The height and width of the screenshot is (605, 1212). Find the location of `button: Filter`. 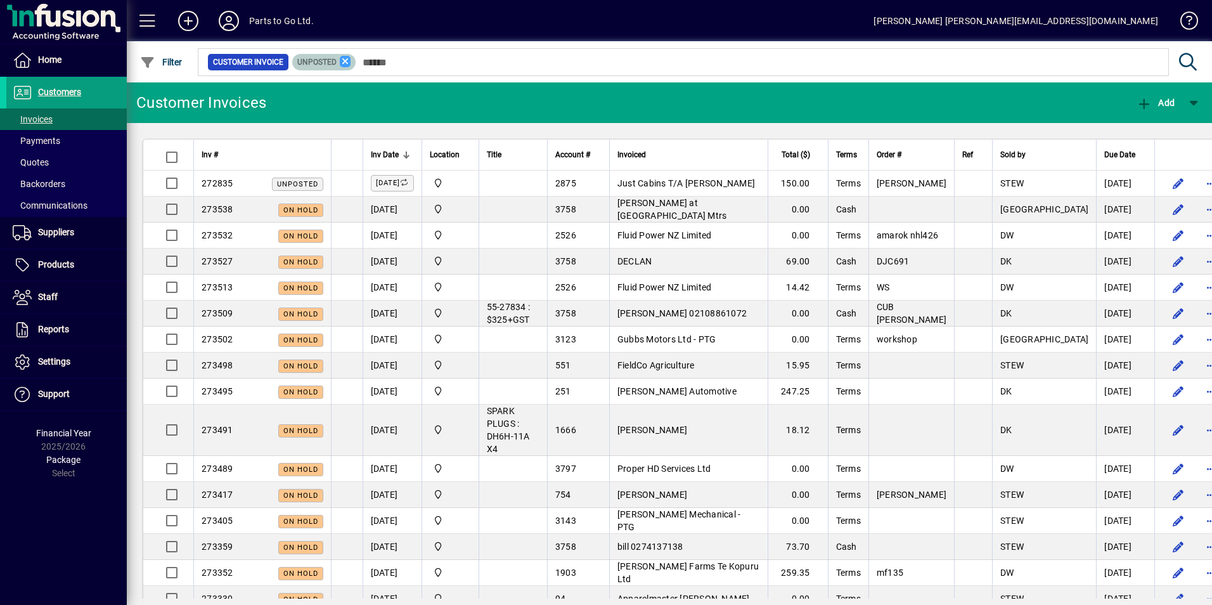

button: Filter is located at coordinates (161, 62).